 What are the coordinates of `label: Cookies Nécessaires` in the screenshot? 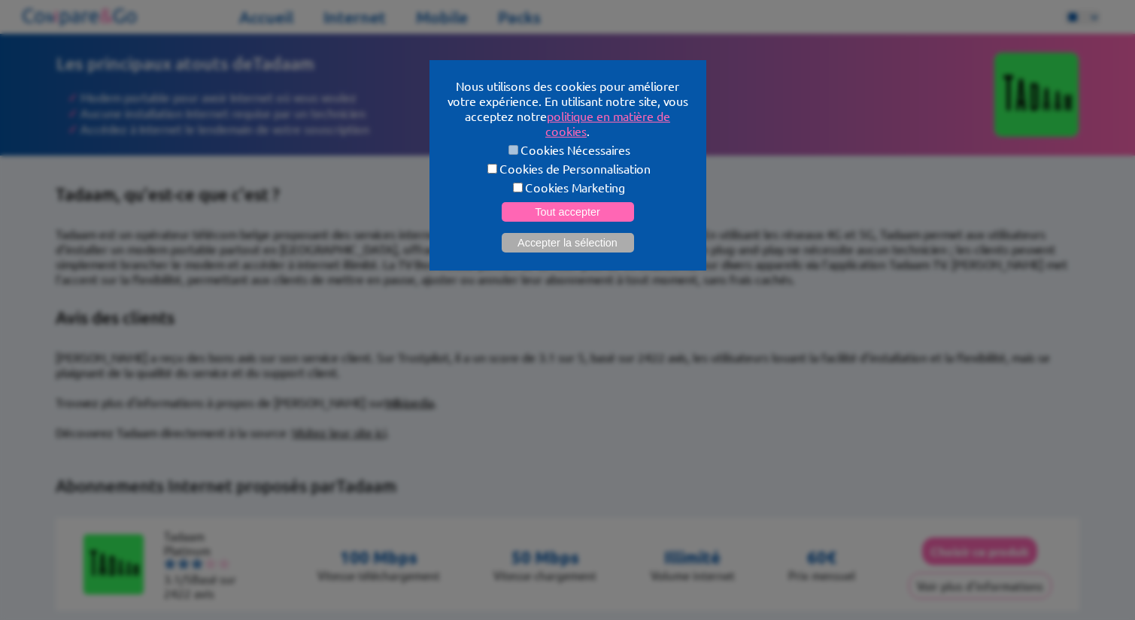 It's located at (568, 150).